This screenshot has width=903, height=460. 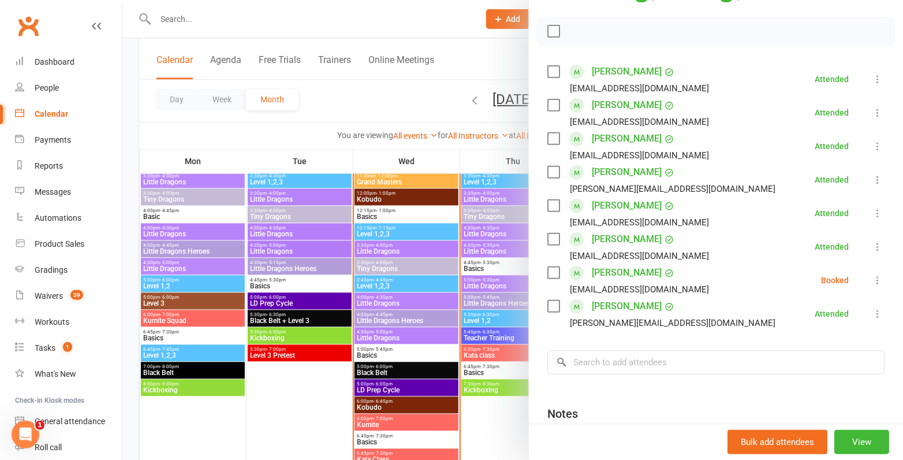 What do you see at coordinates (55, 373) in the screenshot?
I see `div: What's New` at bounding box center [55, 373].